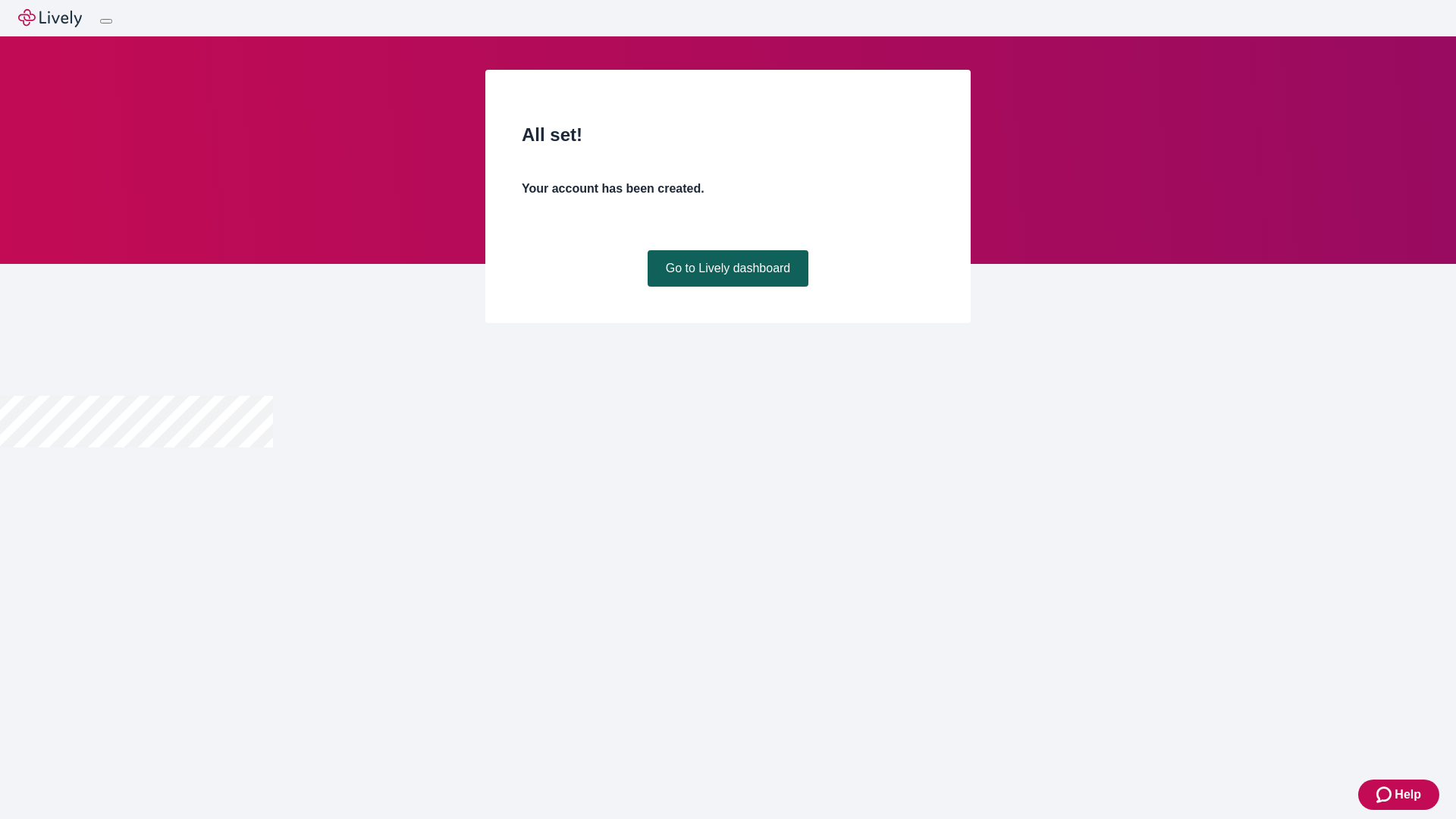 The image size is (1456, 819). I want to click on svg: Zendesk support icon, so click(1385, 795).